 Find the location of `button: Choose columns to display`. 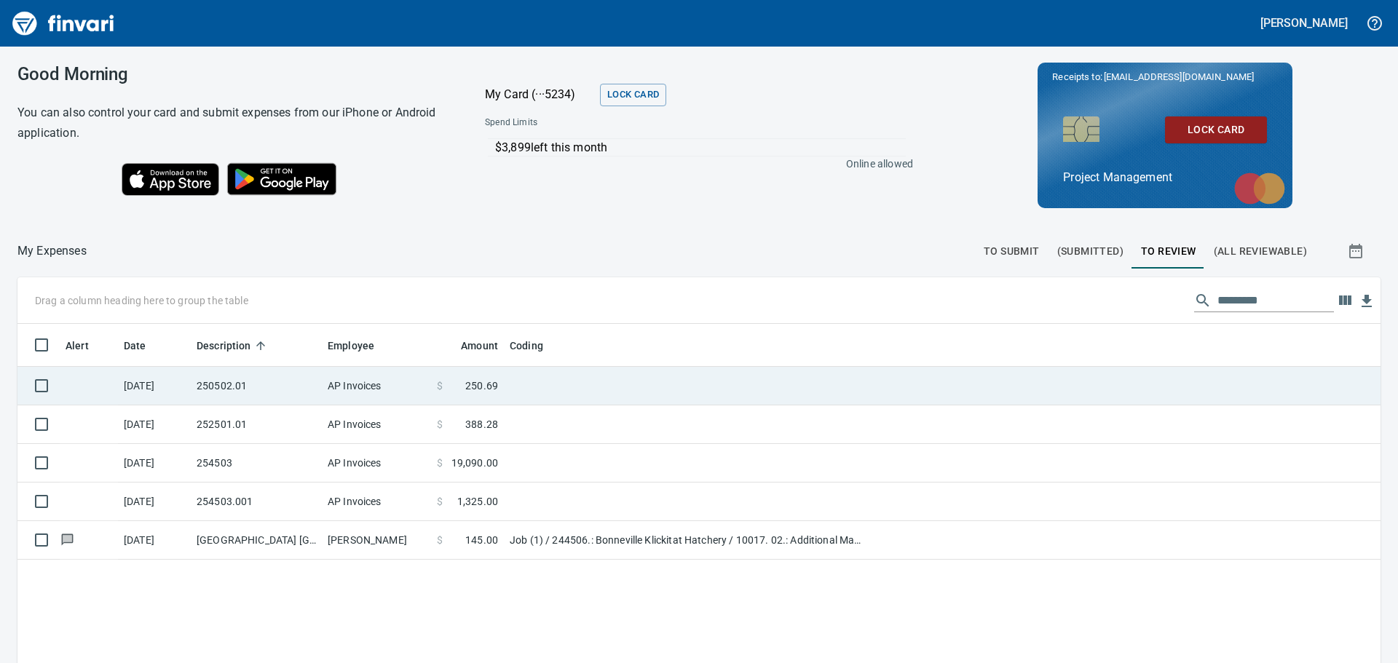

button: Choose columns to display is located at coordinates (1345, 301).